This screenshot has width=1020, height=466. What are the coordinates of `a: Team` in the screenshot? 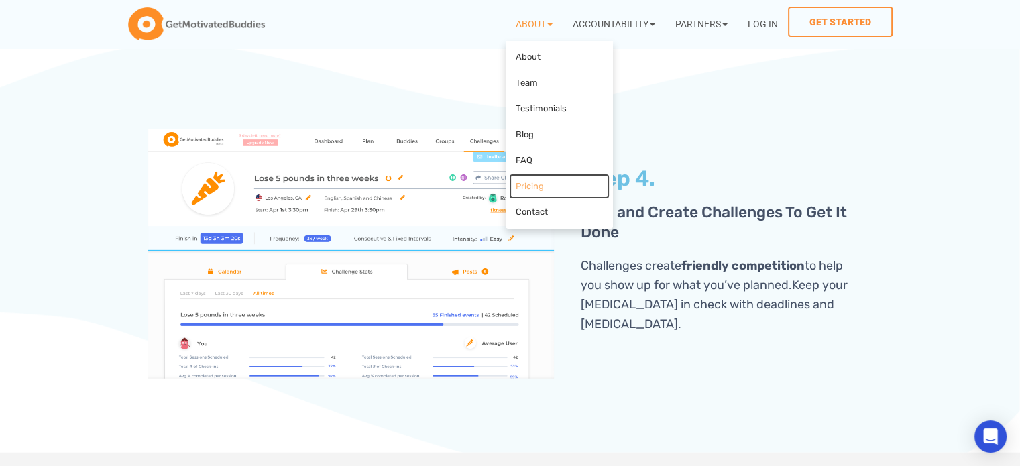 It's located at (559, 83).